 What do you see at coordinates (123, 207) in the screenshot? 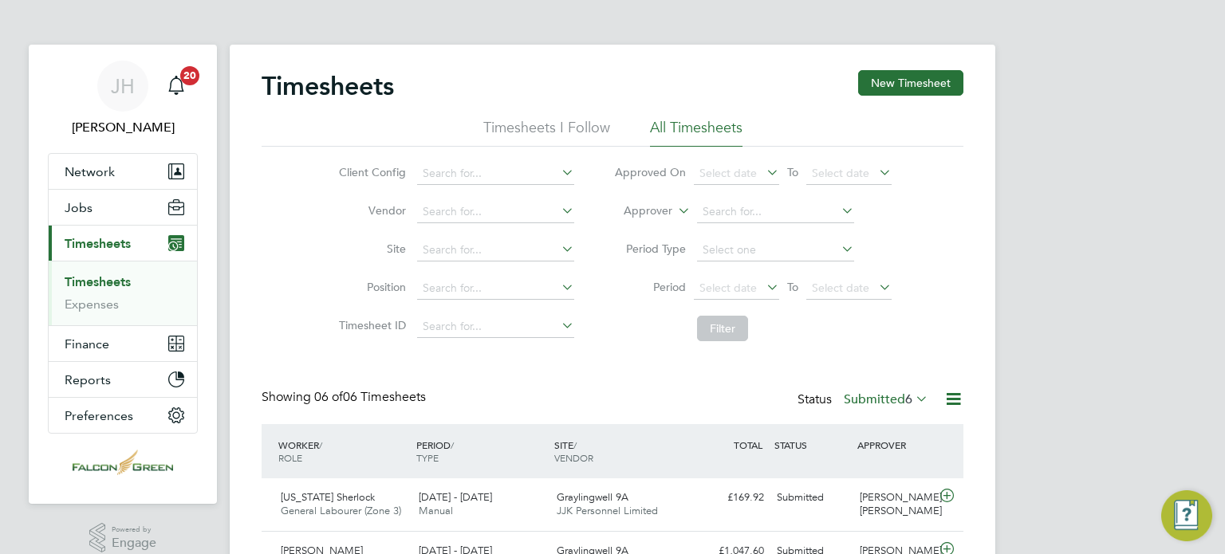
I see `button: Jobs` at bounding box center [123, 207].